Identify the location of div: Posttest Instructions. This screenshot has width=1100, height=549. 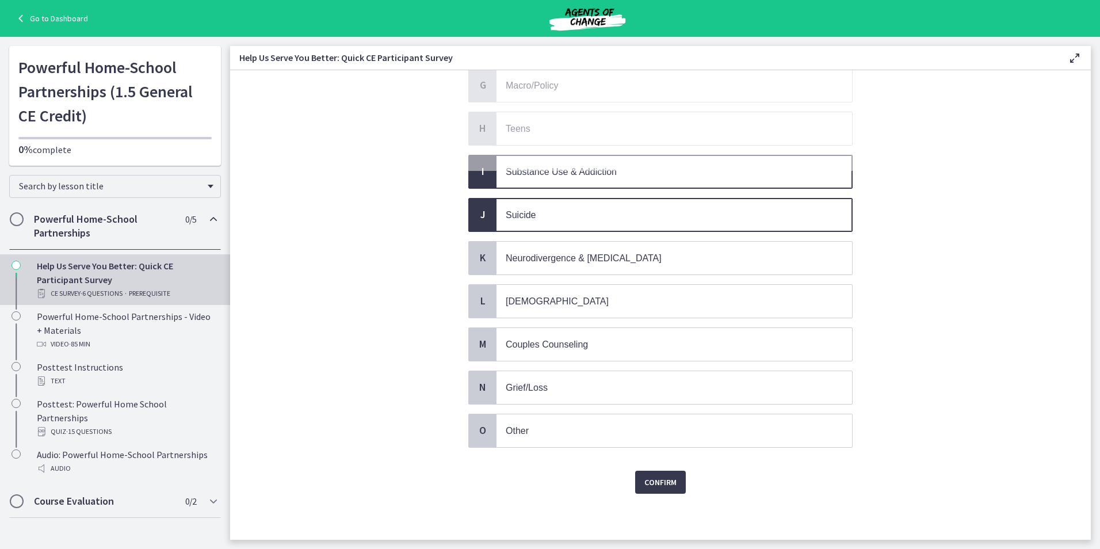
(127, 374).